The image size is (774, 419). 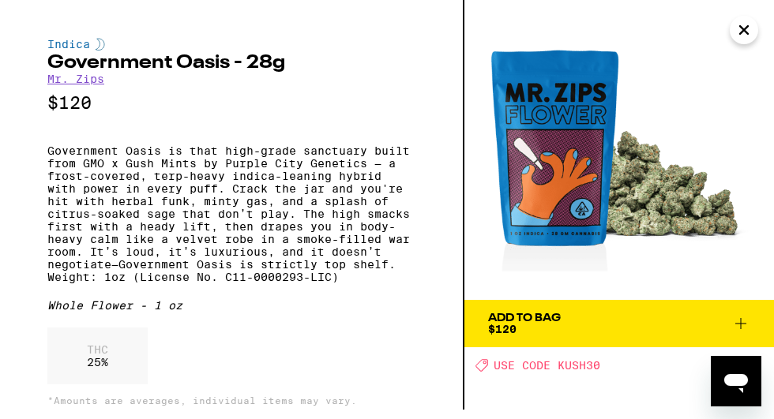 I want to click on a: Mr. Zips, so click(x=76, y=79).